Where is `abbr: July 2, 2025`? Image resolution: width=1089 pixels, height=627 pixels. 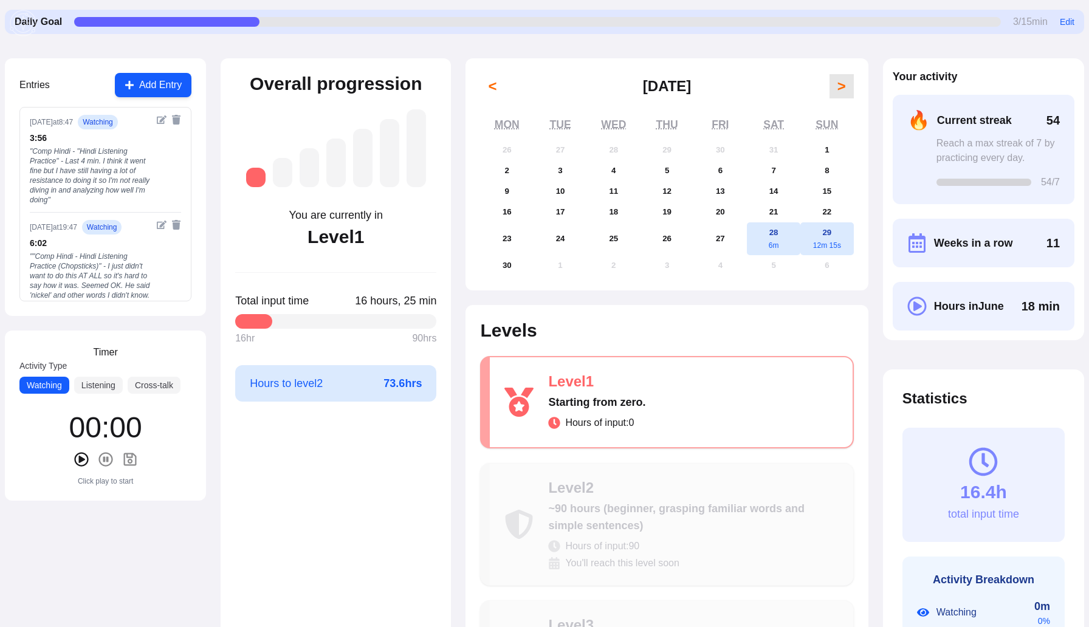
abbr: July 2, 2025 is located at coordinates (613, 265).